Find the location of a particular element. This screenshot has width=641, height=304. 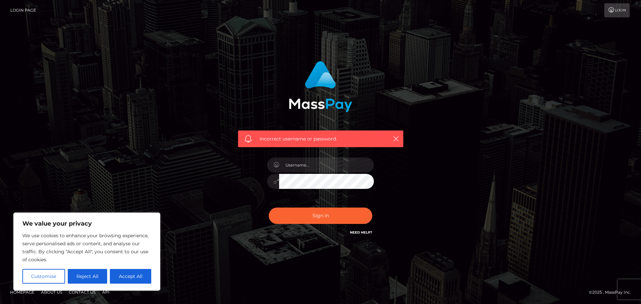

button: Customise is located at coordinates (44, 276).